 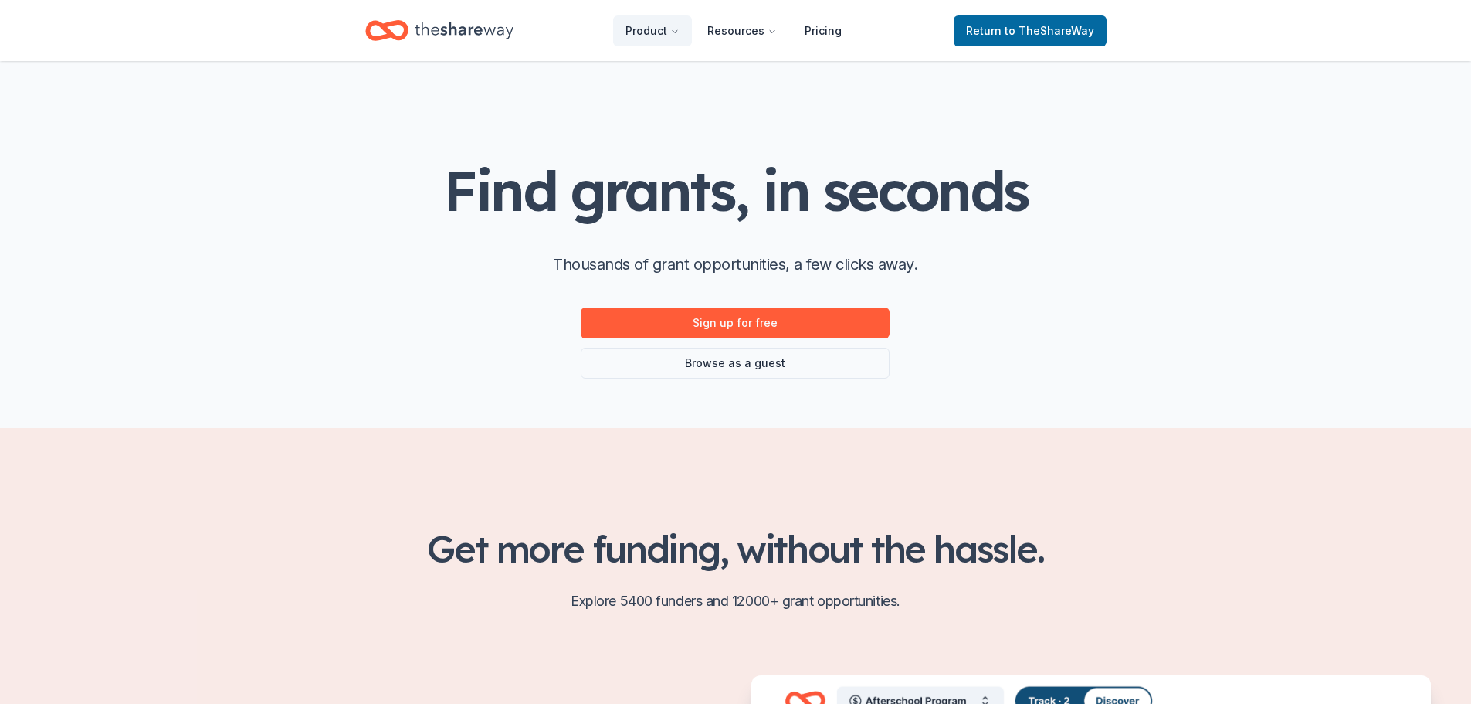 I want to click on p: Explore 5400 funders and 12000+ grant opportunities., so click(x=736, y=601).